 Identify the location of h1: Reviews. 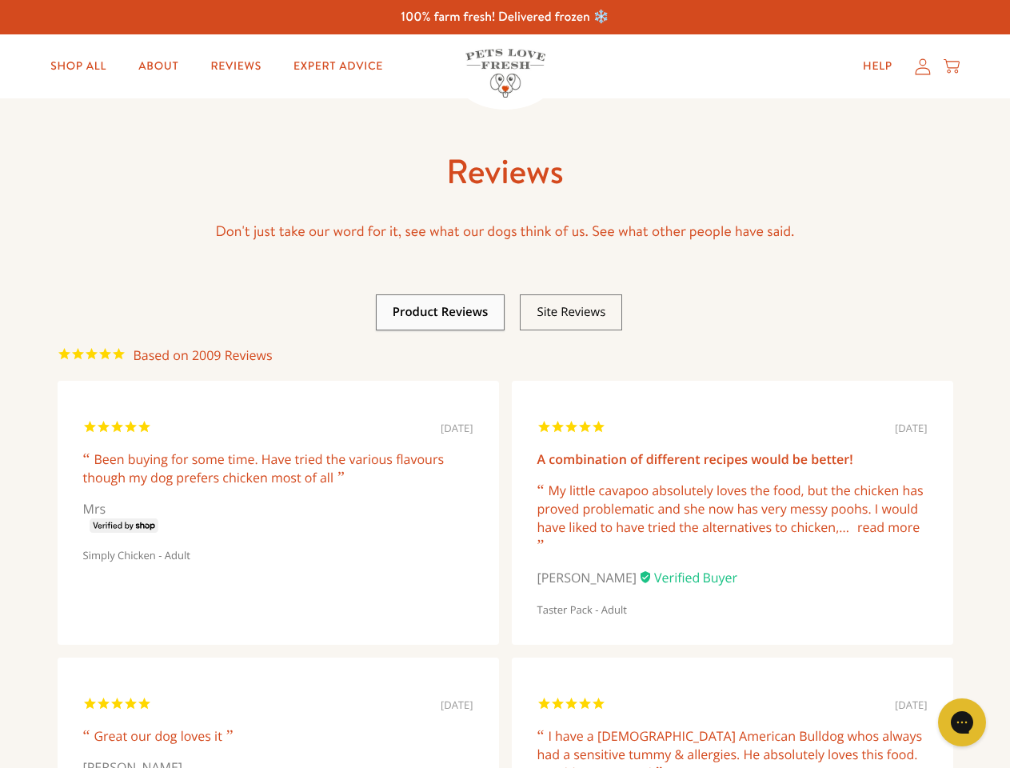
(505, 171).